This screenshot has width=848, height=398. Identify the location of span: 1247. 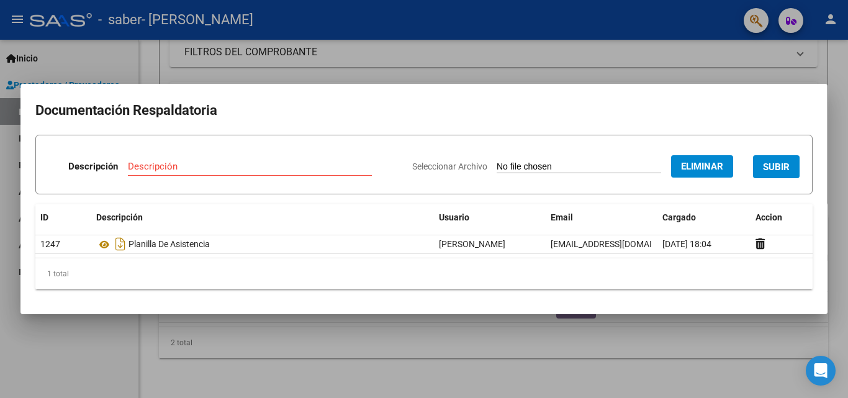
(50, 244).